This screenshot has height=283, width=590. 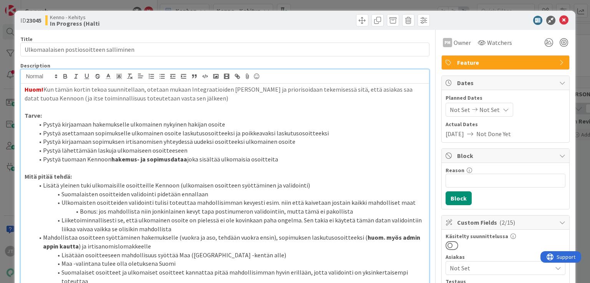 What do you see at coordinates (229, 142) in the screenshot?
I see `li: Pystyä kirjaamaan sopimuksen irtisanomisen yhteydessä uudeksi osoitteeksi ulkomainen osoite` at bounding box center [229, 142].